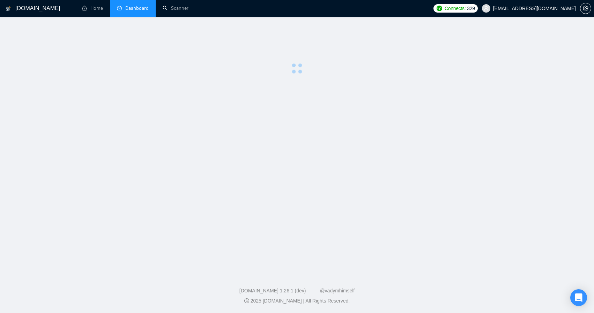 Image resolution: width=594 pixels, height=313 pixels. I want to click on span: user, so click(486, 8).